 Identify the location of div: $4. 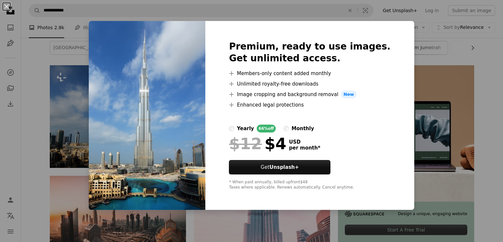
(257, 143).